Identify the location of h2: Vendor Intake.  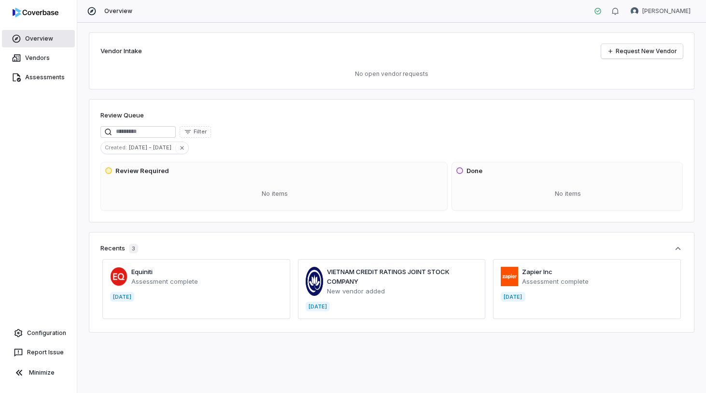
(121, 51).